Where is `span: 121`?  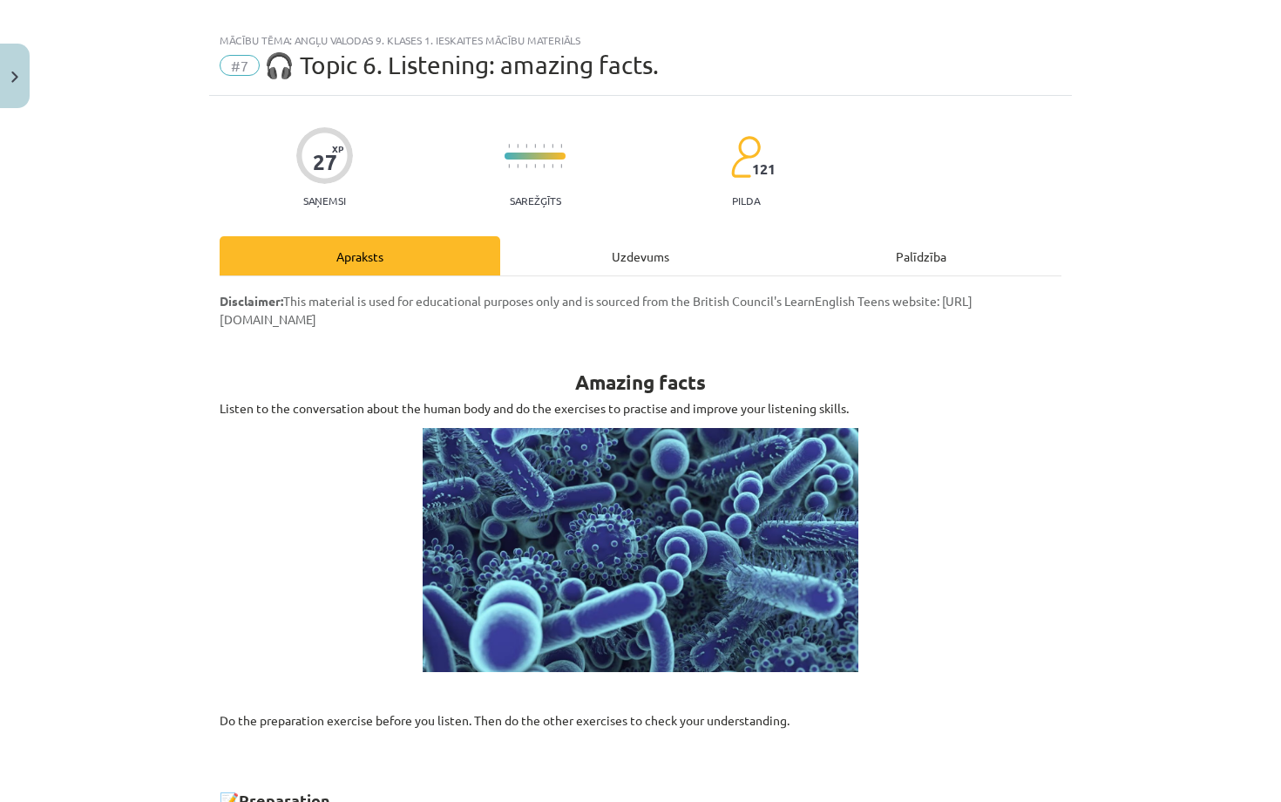
span: 121 is located at coordinates (763, 169).